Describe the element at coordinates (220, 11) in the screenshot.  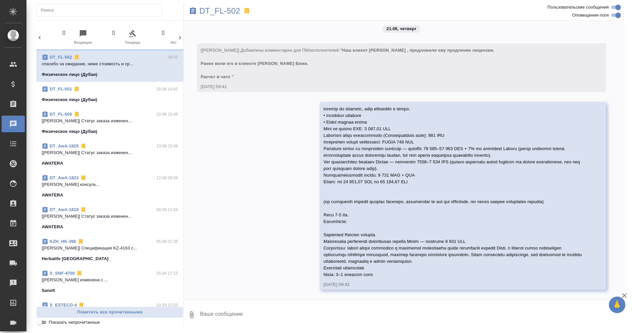
I see `p: DT_FL-502` at that location.